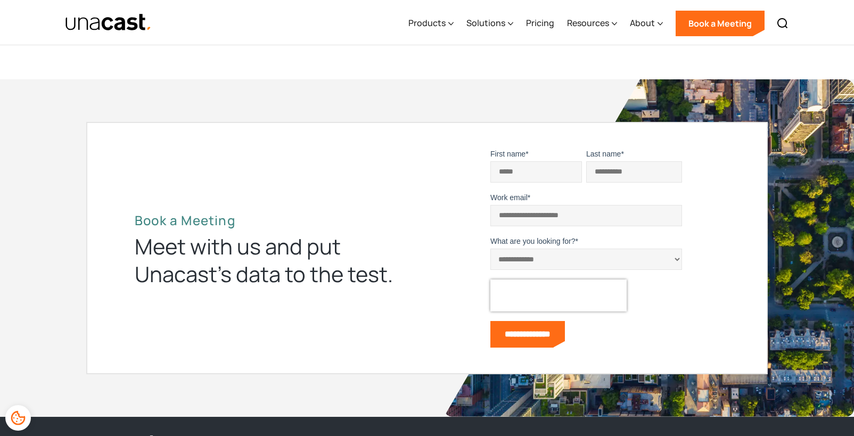  What do you see at coordinates (273, 221) in the screenshot?
I see `h2: Book a Meeting` at bounding box center [273, 221].